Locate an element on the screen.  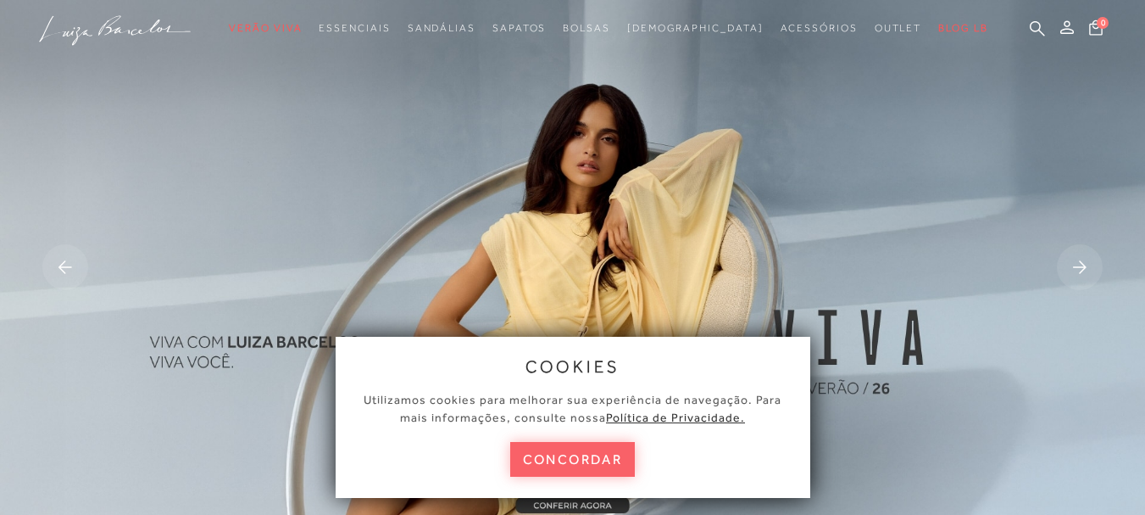
a: Política de Privacidade. is located at coordinates (676, 417).